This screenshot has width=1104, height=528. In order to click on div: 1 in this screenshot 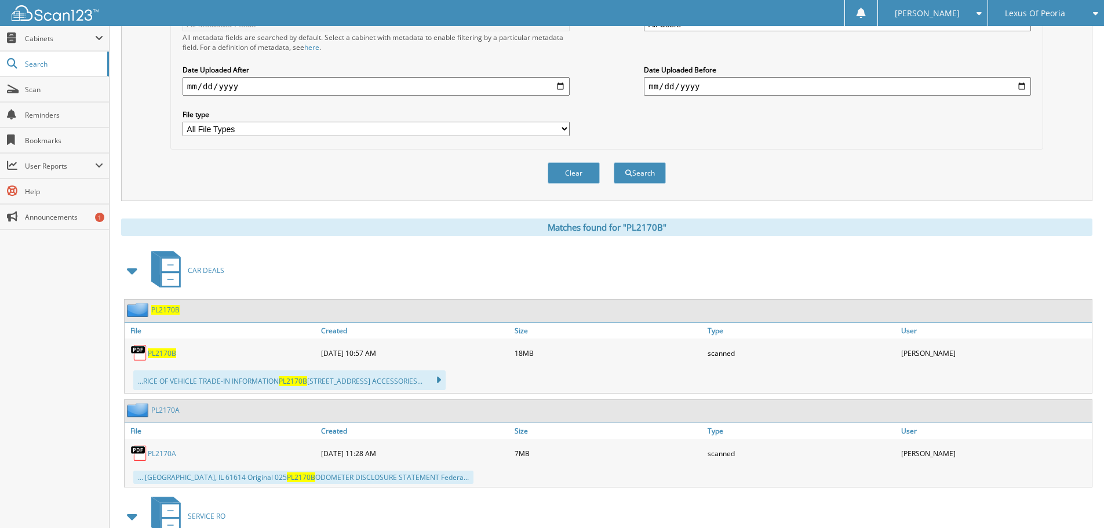, I will do `click(100, 217)`.